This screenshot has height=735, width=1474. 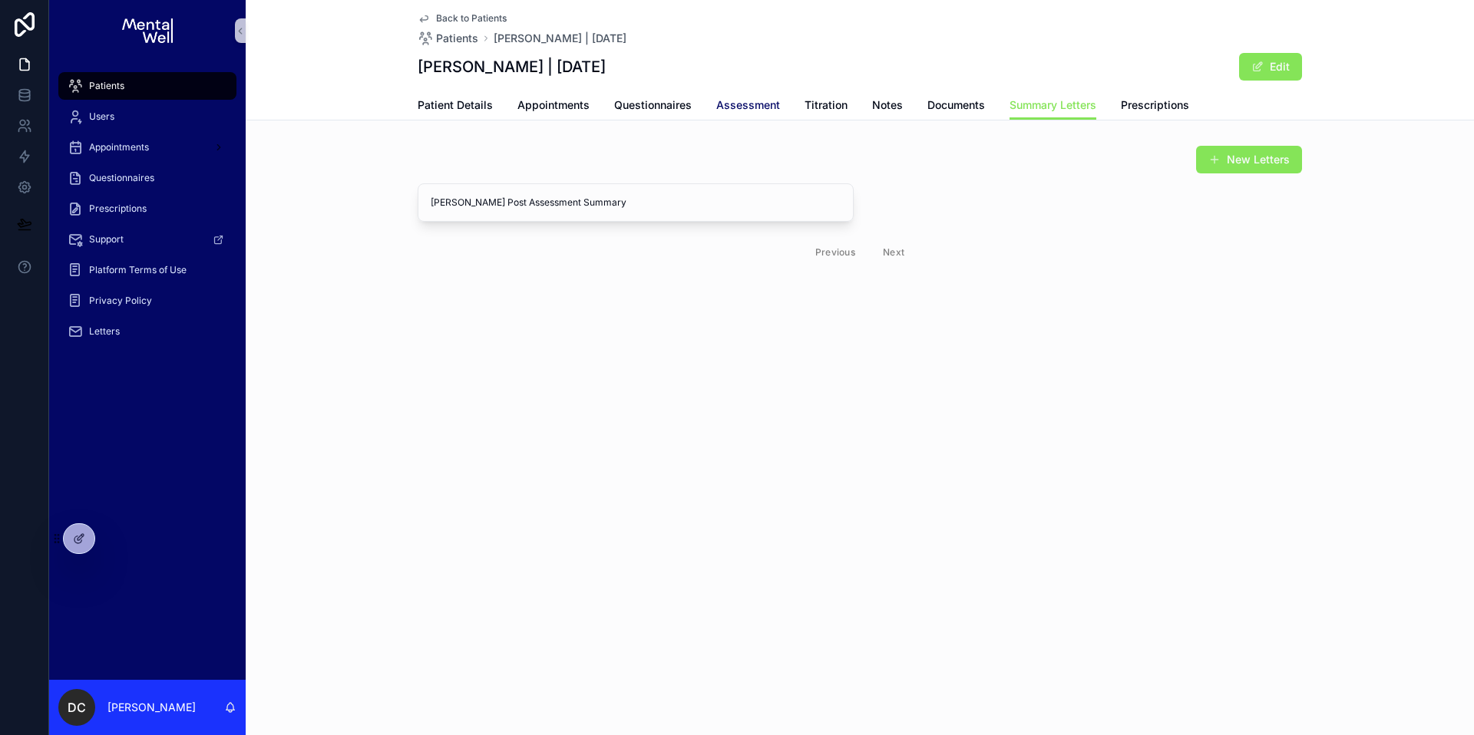 What do you see at coordinates (147, 332) in the screenshot?
I see `a: Letters` at bounding box center [147, 332].